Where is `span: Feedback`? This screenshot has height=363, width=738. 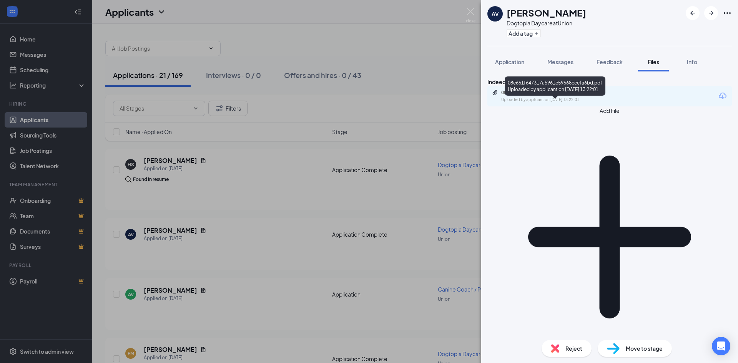 span: Feedback is located at coordinates (610, 62).